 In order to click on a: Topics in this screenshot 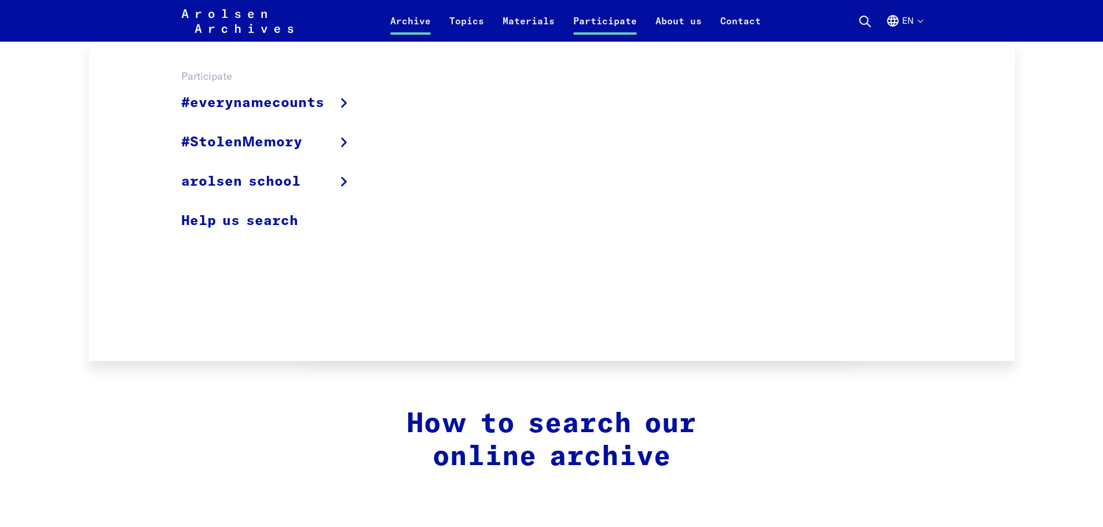, I will do `click(467, 28)`.